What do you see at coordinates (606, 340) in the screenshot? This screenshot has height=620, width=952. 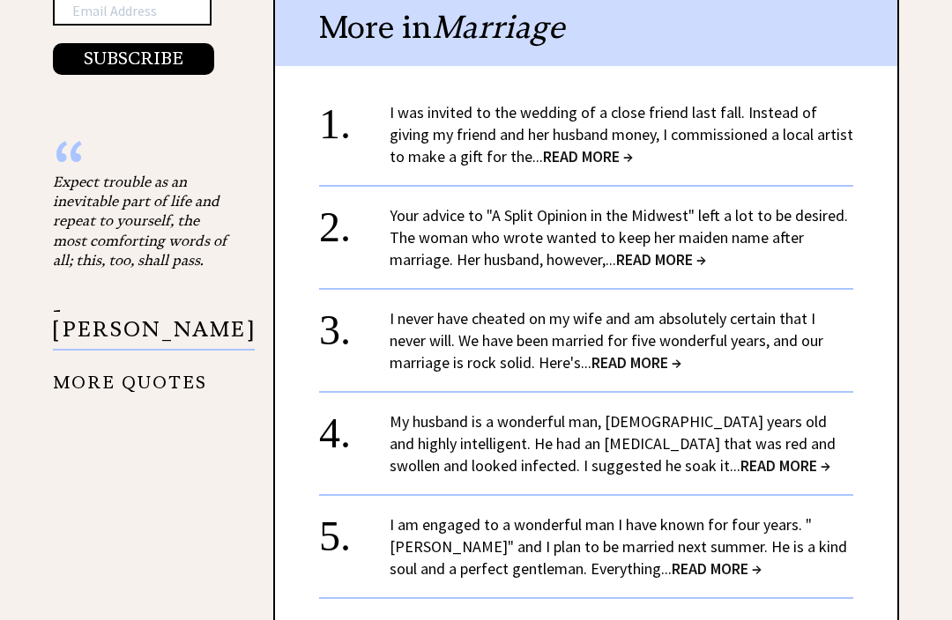 I see `a: I never have cheated on my wife and am absolutely certain that I never will. We have been married...` at bounding box center [606, 340].